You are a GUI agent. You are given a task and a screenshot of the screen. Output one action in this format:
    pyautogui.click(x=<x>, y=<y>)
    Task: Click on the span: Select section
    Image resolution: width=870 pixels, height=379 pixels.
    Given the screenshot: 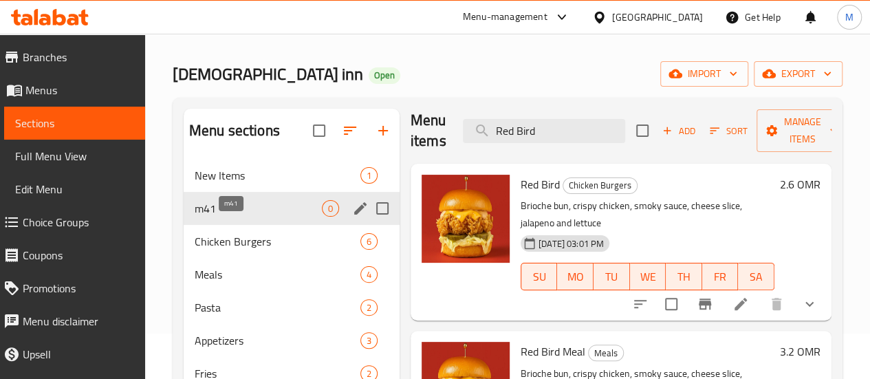 What is the action you would take?
    pyautogui.click(x=642, y=131)
    